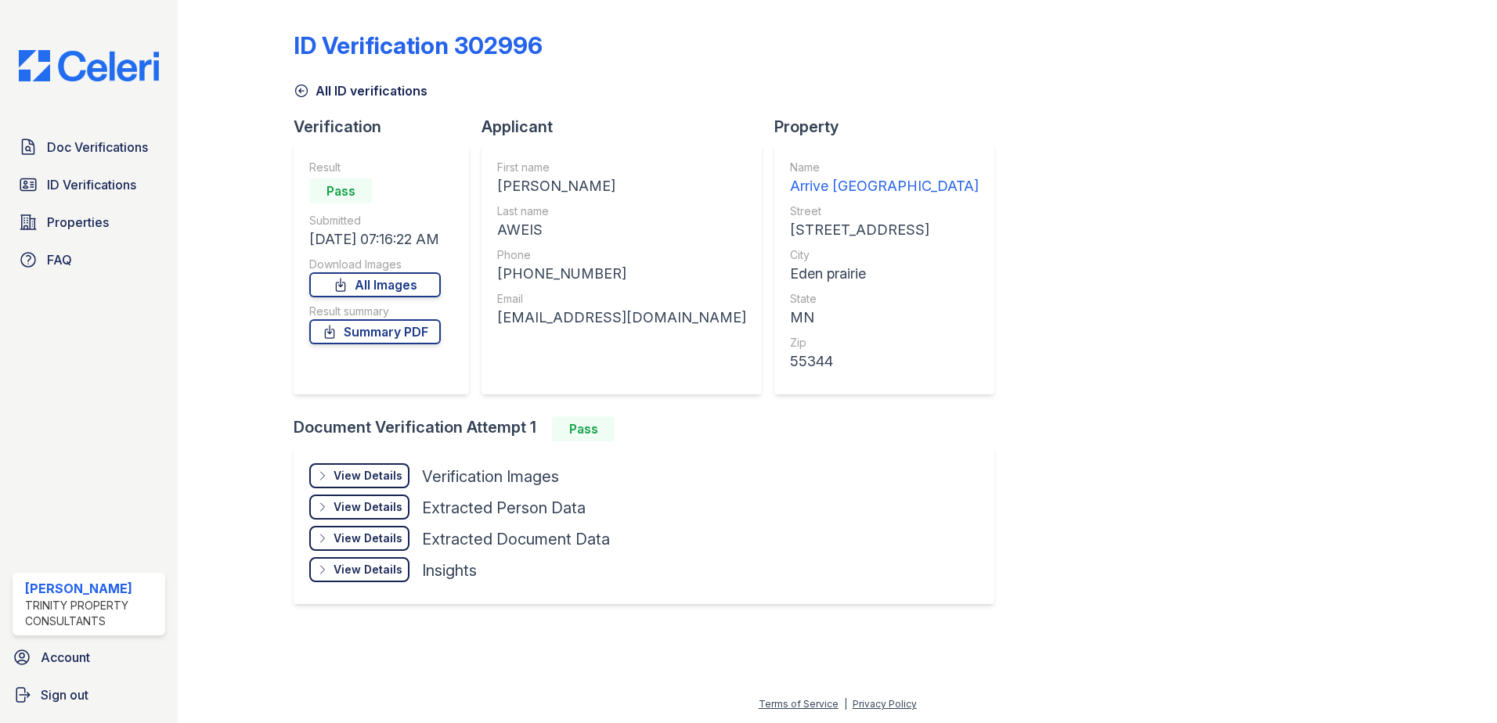 This screenshot has height=723, width=1497. I want to click on div: Insights, so click(449, 571).